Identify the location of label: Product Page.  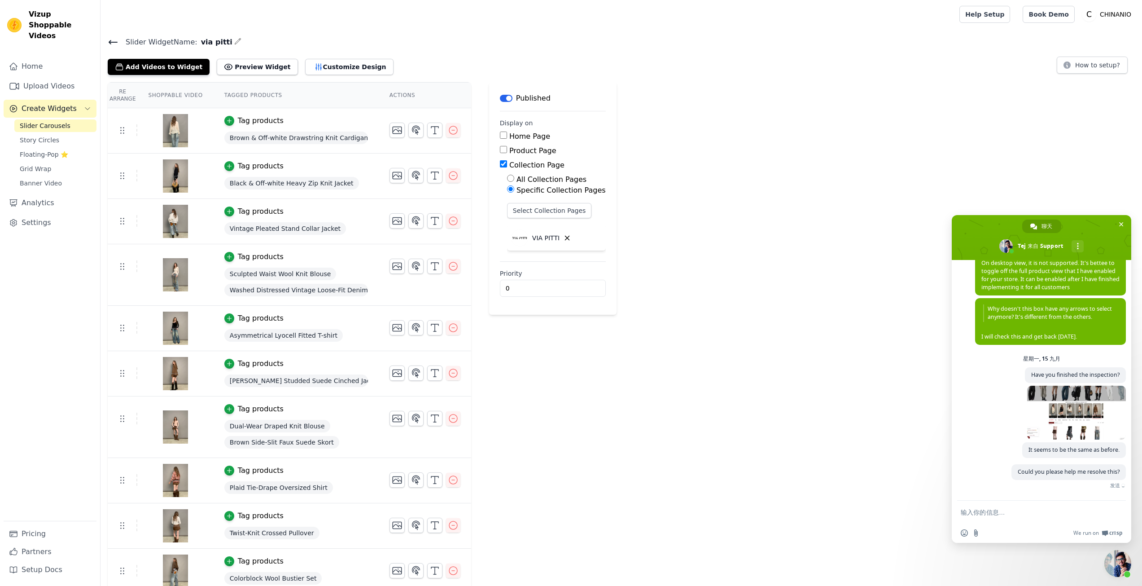
(533, 150).